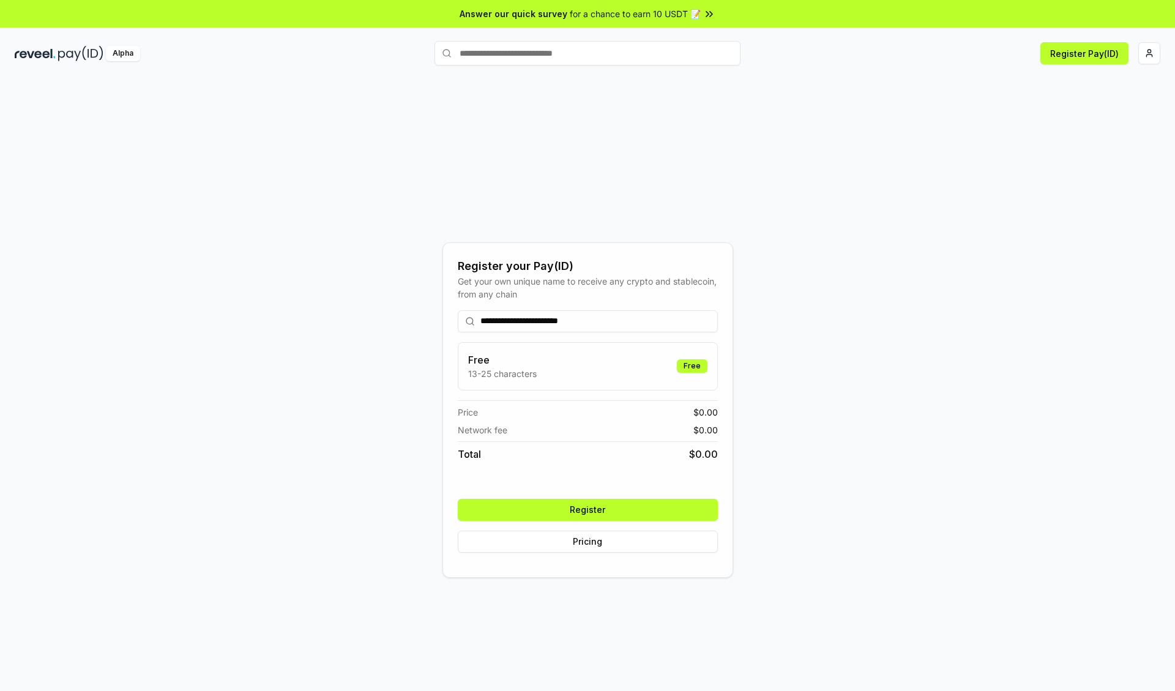 Image resolution: width=1175 pixels, height=691 pixels. Describe the element at coordinates (503, 373) in the screenshot. I see `p: 13-25 characters` at that location.